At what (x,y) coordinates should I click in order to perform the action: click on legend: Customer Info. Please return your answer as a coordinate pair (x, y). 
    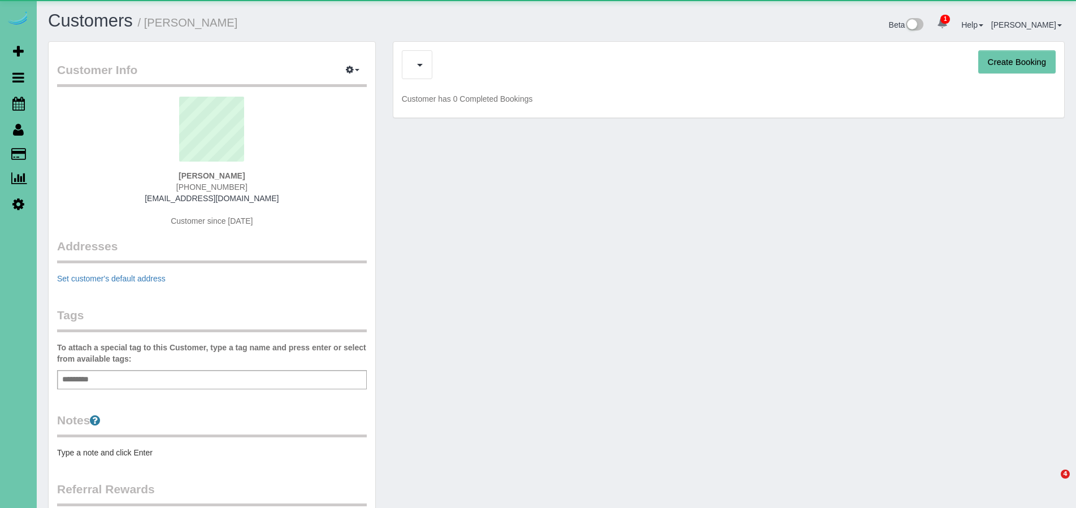
    Looking at the image, I should click on (212, 74).